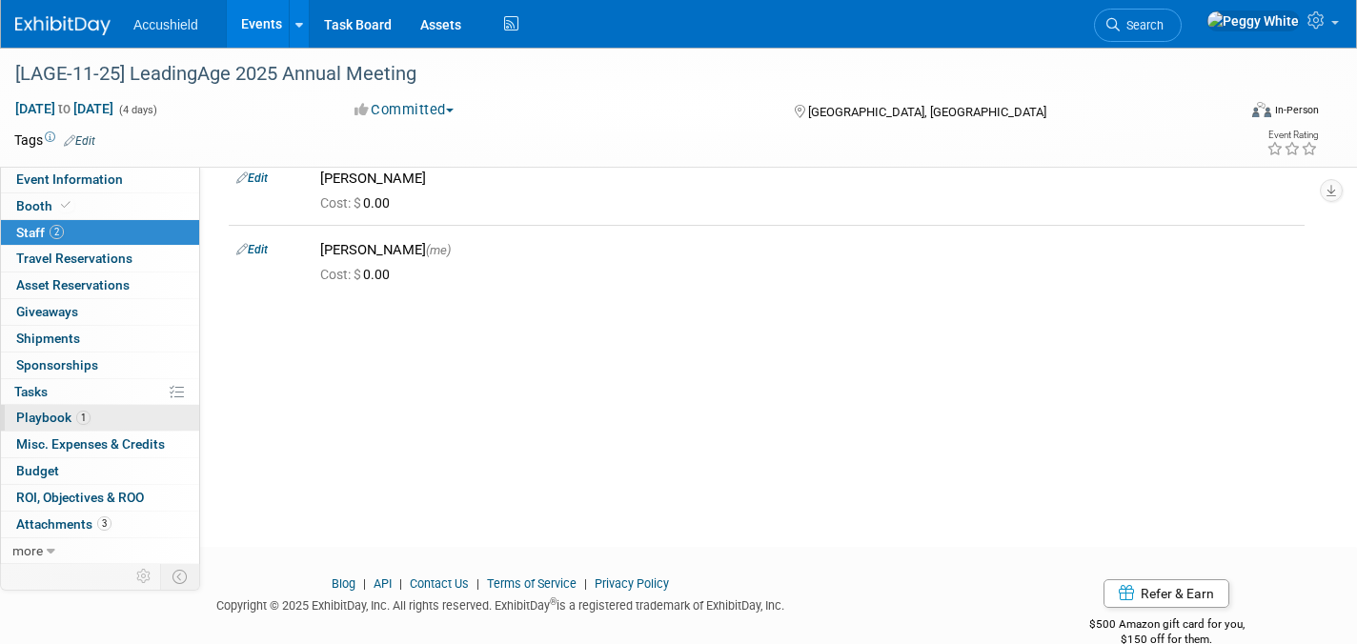 Image resolution: width=1357 pixels, height=644 pixels. I want to click on a: more, so click(100, 551).